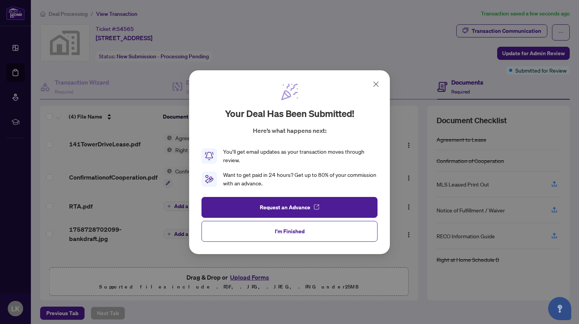 The width and height of the screenshot is (579, 324). What do you see at coordinates (300, 156) in the screenshot?
I see `div: You’ll get email updates as your transaction moves through review.` at bounding box center [300, 156].